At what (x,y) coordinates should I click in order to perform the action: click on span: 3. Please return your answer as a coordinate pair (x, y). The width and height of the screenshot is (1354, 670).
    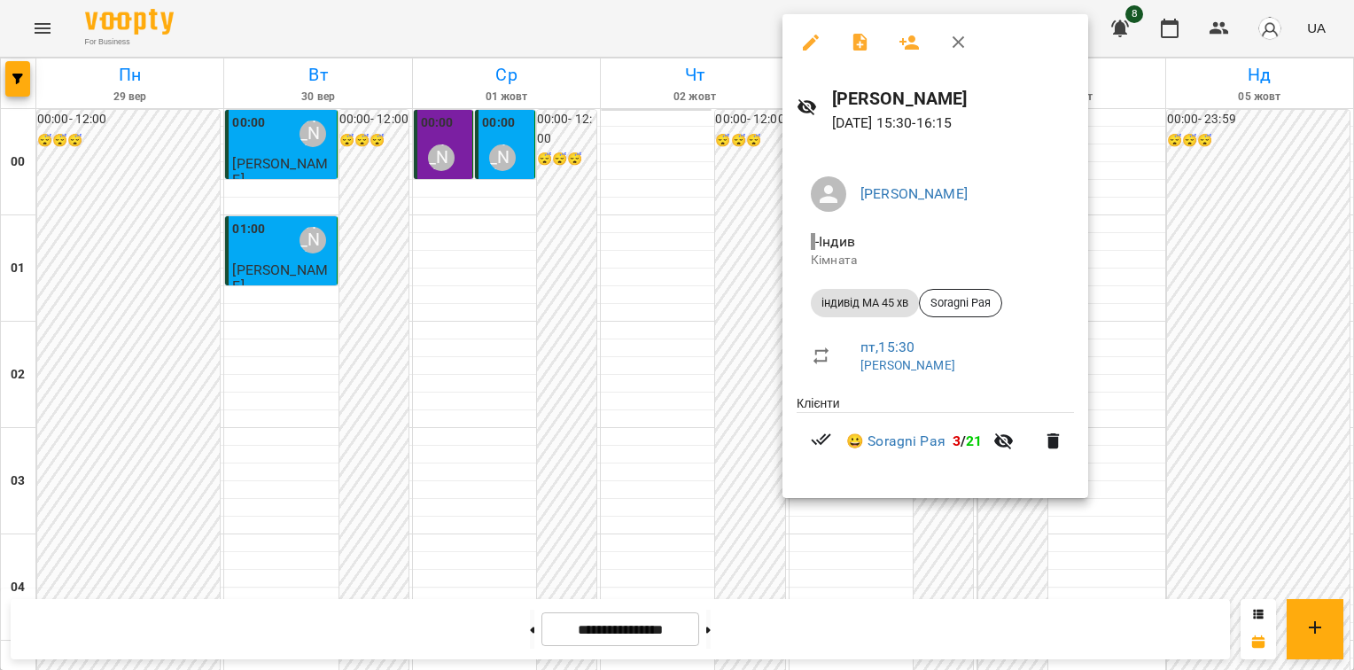
    Looking at the image, I should click on (956, 440).